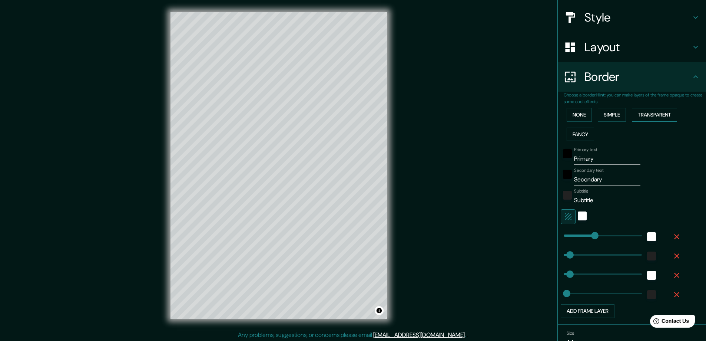 Image resolution: width=706 pixels, height=341 pixels. Describe the element at coordinates (655, 115) in the screenshot. I see `button: Transparent` at that location.